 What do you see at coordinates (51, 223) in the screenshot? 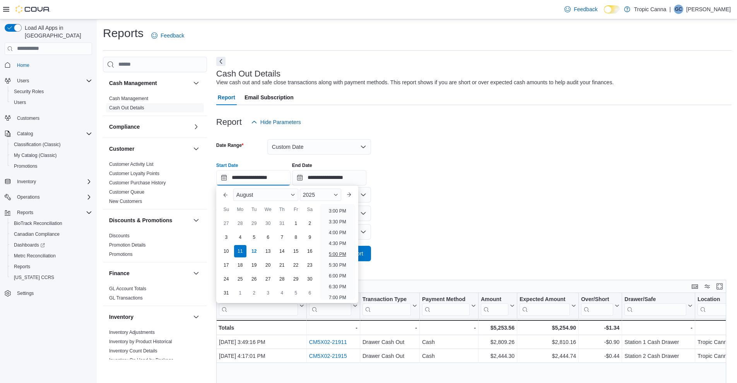
I see `span: BioTrack Reconciliation` at bounding box center [51, 223].